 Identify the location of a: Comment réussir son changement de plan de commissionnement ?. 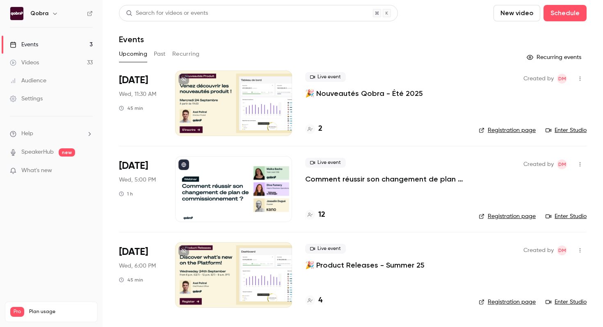
(385, 179).